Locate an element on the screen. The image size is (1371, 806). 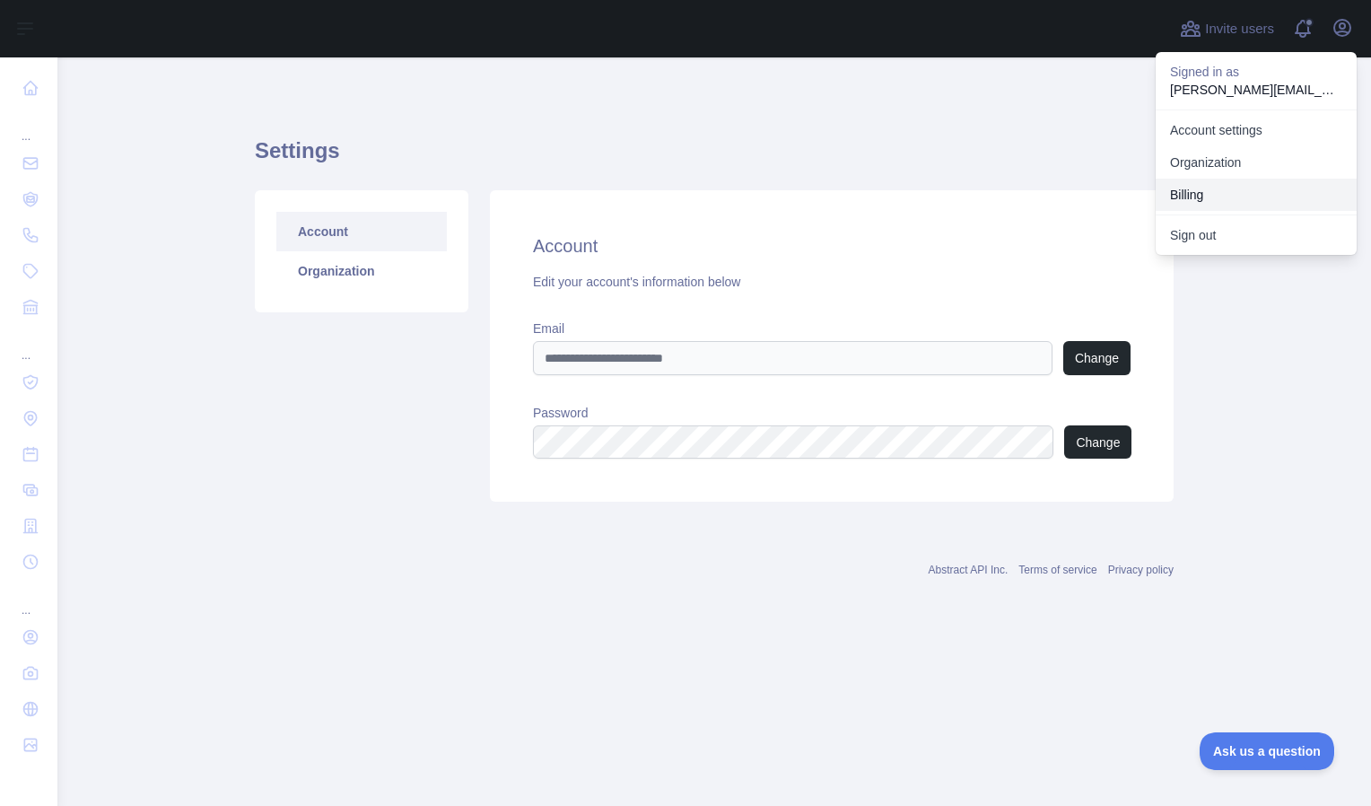
a: Privacy policy is located at coordinates (1141, 570).